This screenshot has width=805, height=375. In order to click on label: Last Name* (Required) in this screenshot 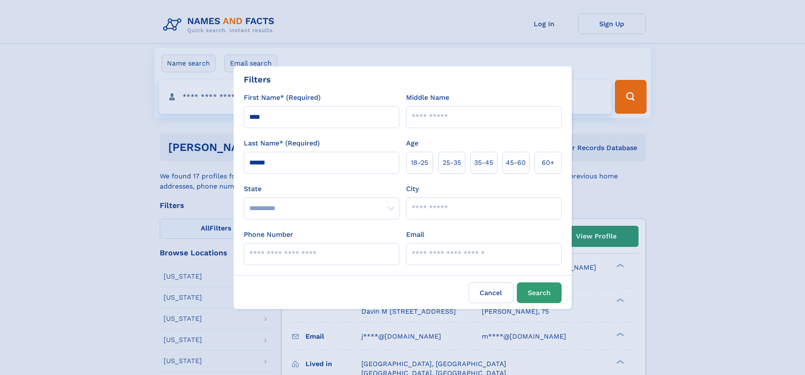, I will do `click(282, 143)`.